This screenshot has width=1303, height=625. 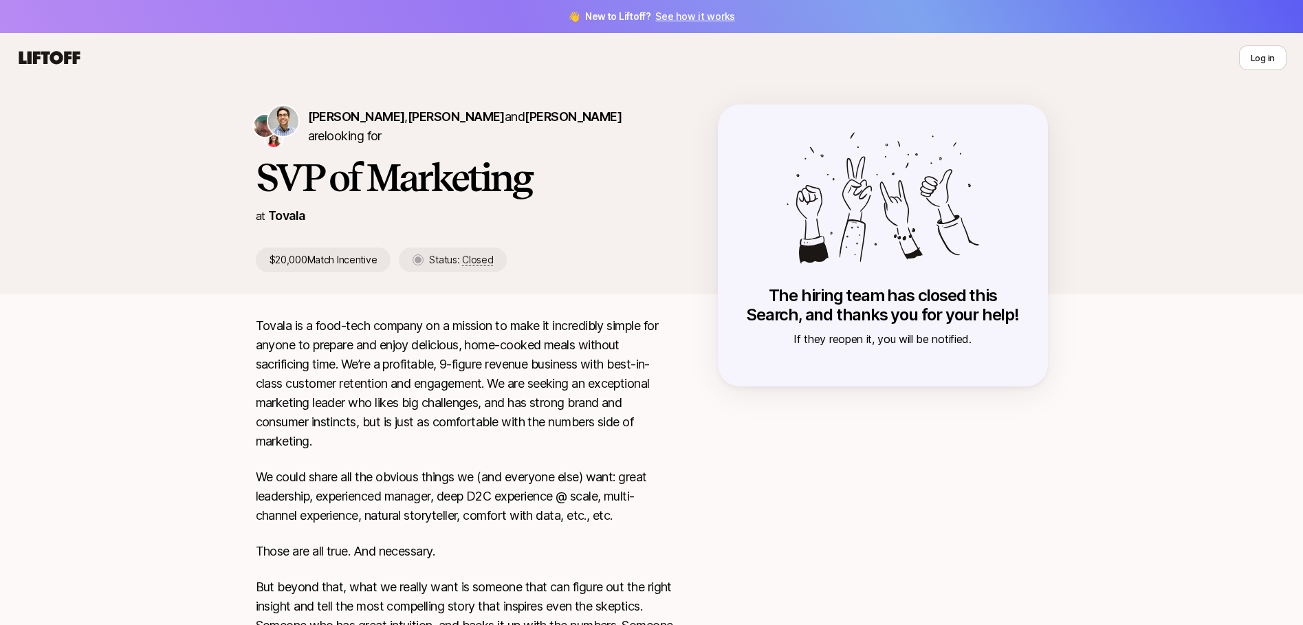 I want to click on p: We could share all the obvious things we (and everyone else) want: great leadership, experienced ..., so click(x=465, y=496).